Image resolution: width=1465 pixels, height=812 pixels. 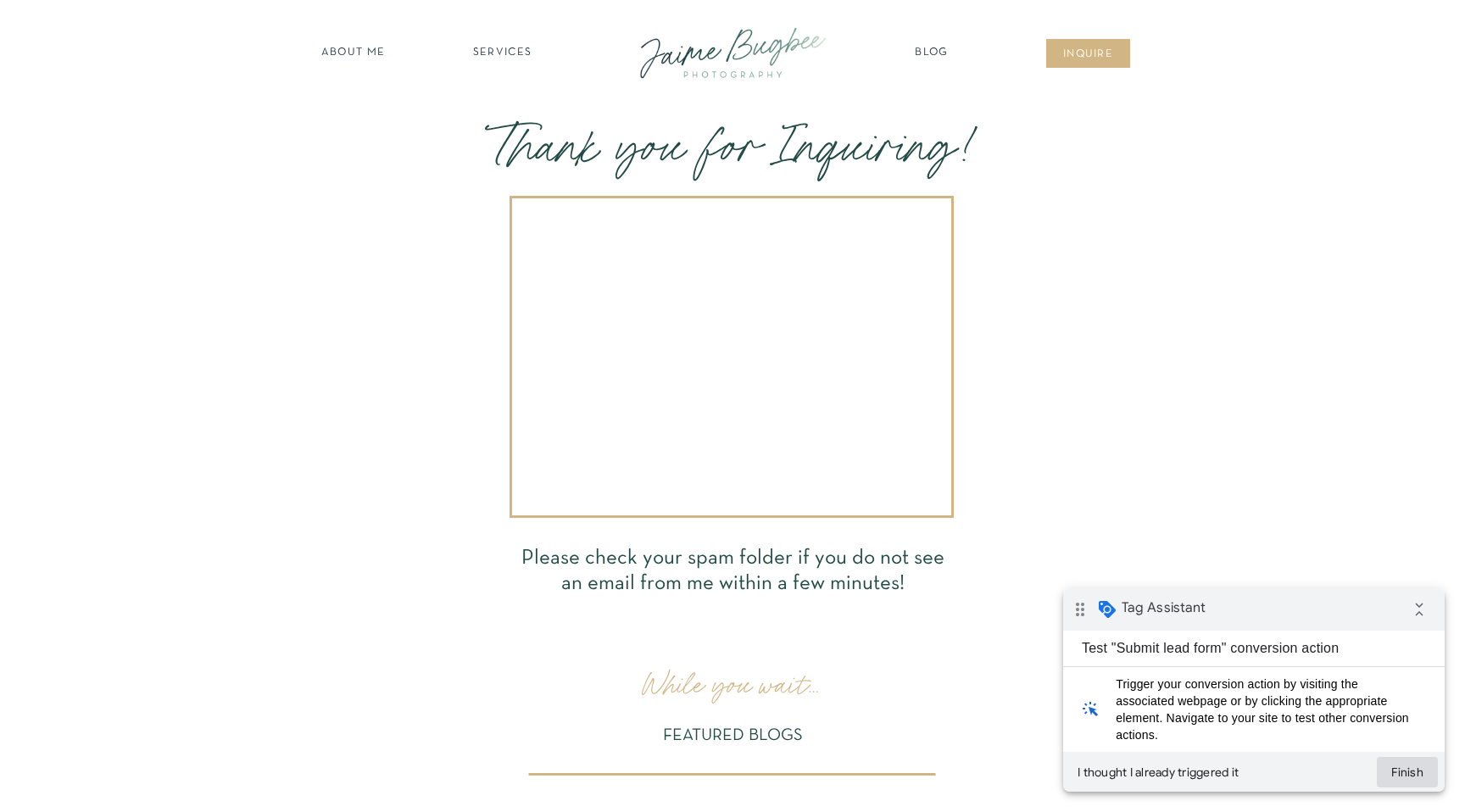 What do you see at coordinates (932, 53) in the screenshot?
I see `nav: Blog` at bounding box center [932, 53].